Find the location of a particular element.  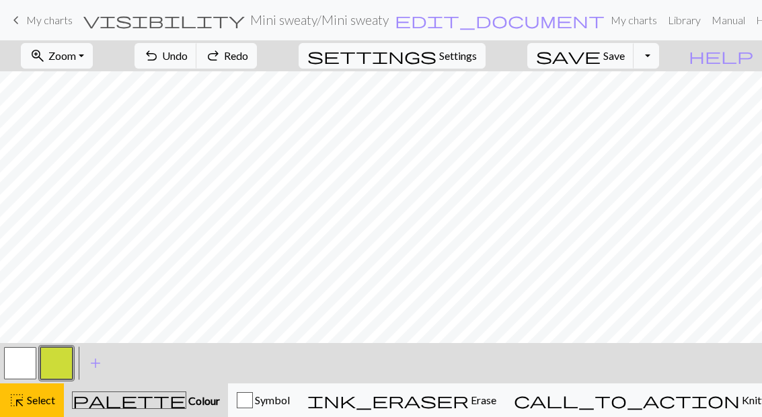

span: Undo is located at coordinates (175, 55).